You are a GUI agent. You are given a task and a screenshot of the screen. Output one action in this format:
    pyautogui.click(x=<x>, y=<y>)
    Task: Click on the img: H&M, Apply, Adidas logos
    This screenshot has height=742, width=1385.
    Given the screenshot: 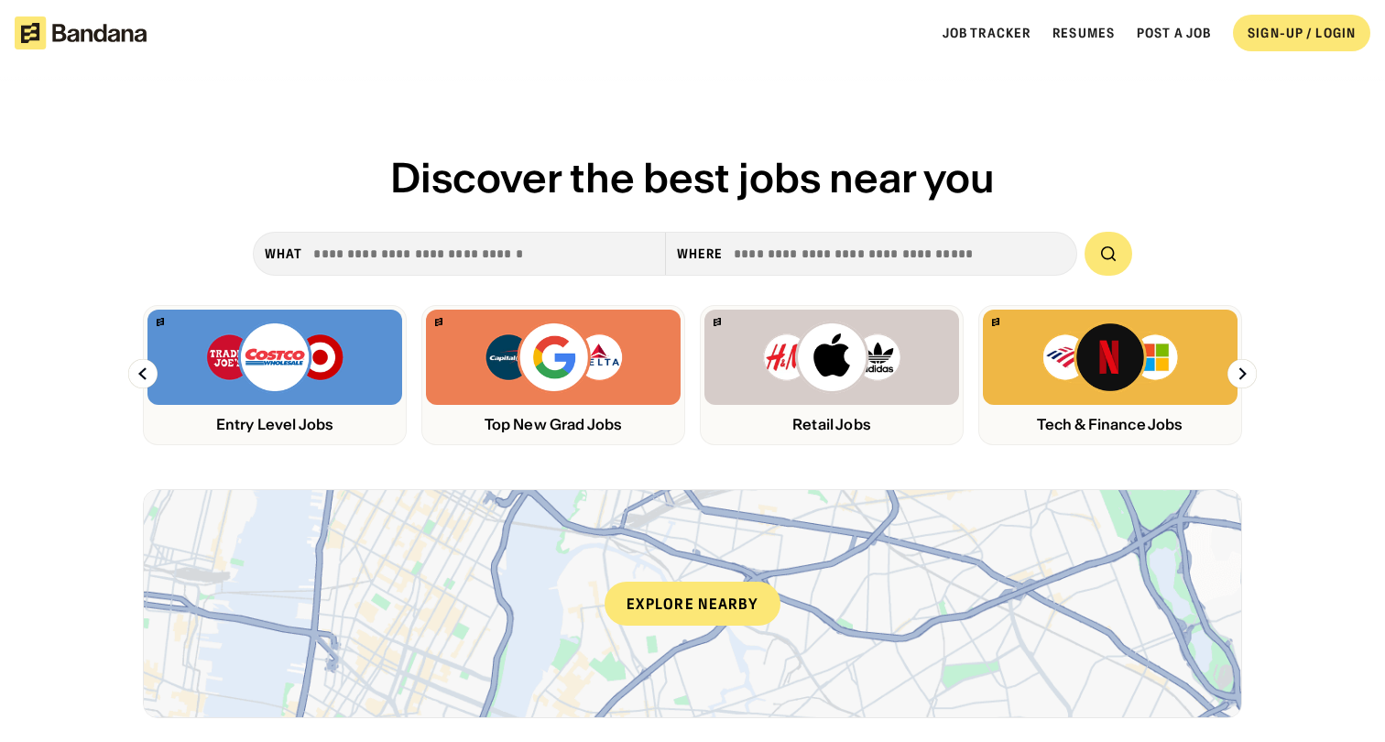 What is the action you would take?
    pyautogui.click(x=832, y=357)
    